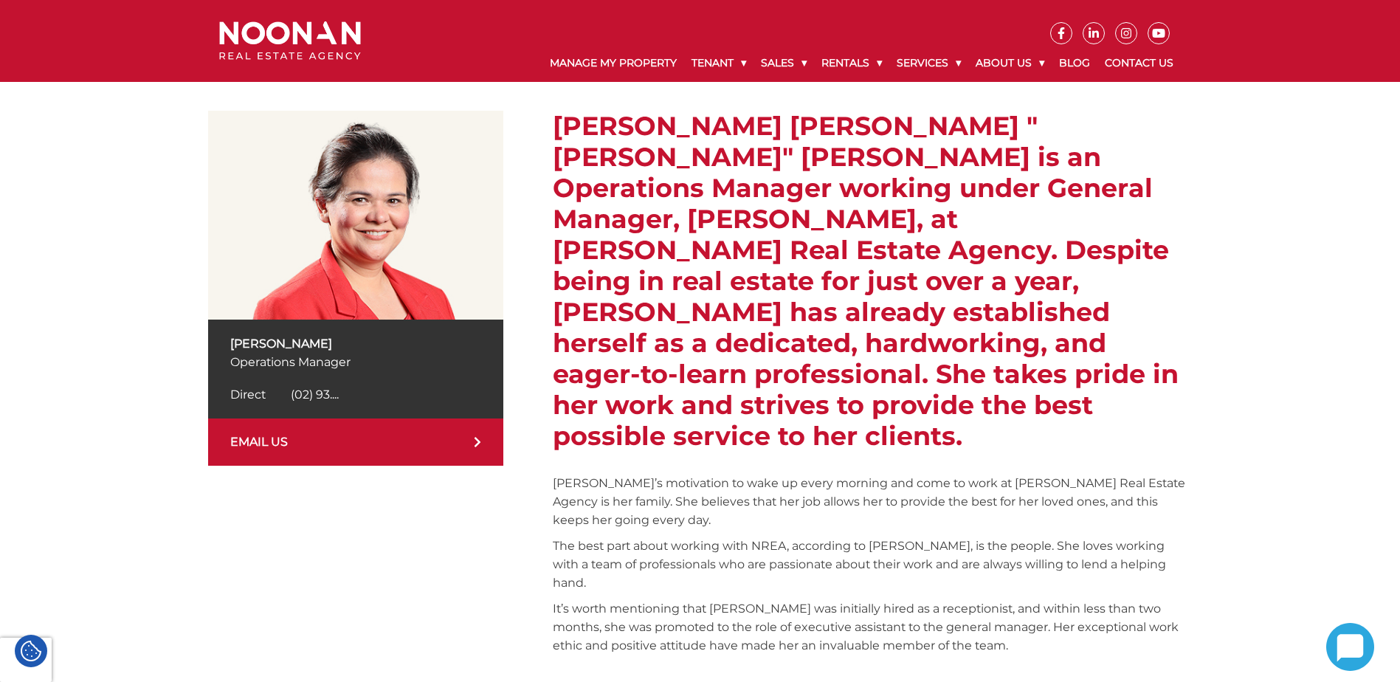  What do you see at coordinates (284, 394) in the screenshot?
I see `a: Click to reveal phone number` at bounding box center [284, 394].